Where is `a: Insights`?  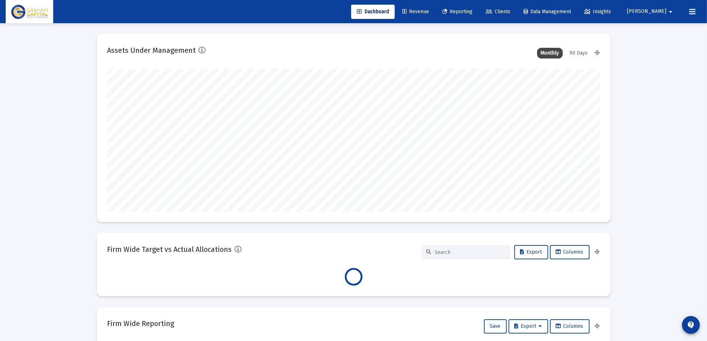 a: Insights is located at coordinates (598, 12).